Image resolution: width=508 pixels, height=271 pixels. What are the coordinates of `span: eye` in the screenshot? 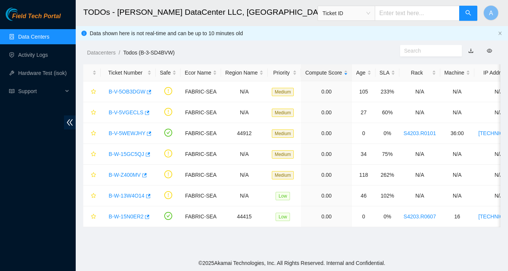 It's located at (490, 51).